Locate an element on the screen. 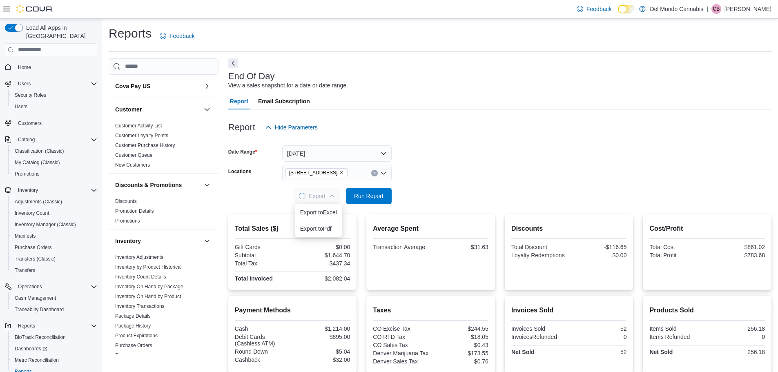  h2: Cost/Profit is located at coordinates (707, 229).